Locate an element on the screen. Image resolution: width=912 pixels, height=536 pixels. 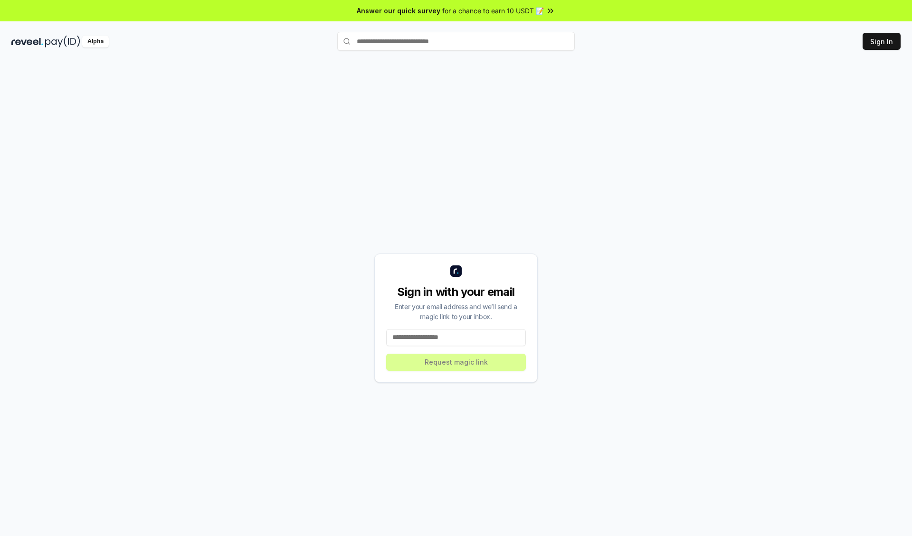
span: Answer our quick survey is located at coordinates (399, 10).